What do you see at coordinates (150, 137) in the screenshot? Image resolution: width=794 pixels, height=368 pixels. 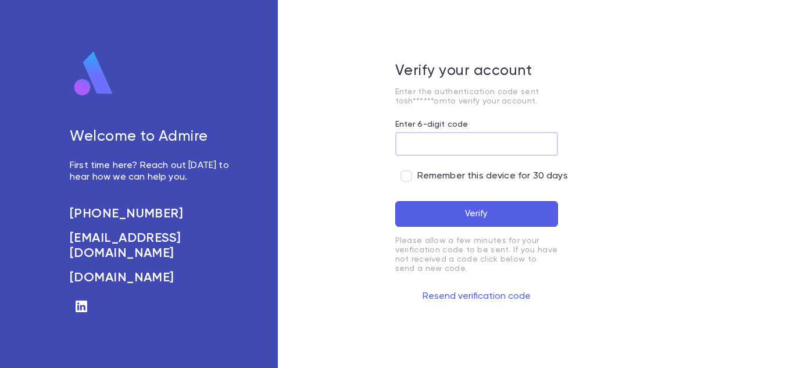 I see `h5: Welcome to Admire` at bounding box center [150, 137].